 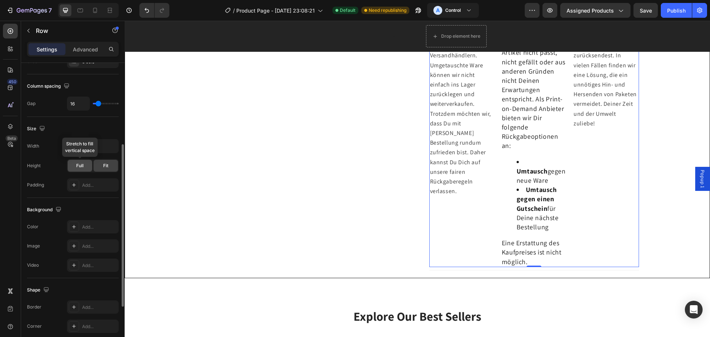 I want to click on div: Corner, so click(x=34, y=326).